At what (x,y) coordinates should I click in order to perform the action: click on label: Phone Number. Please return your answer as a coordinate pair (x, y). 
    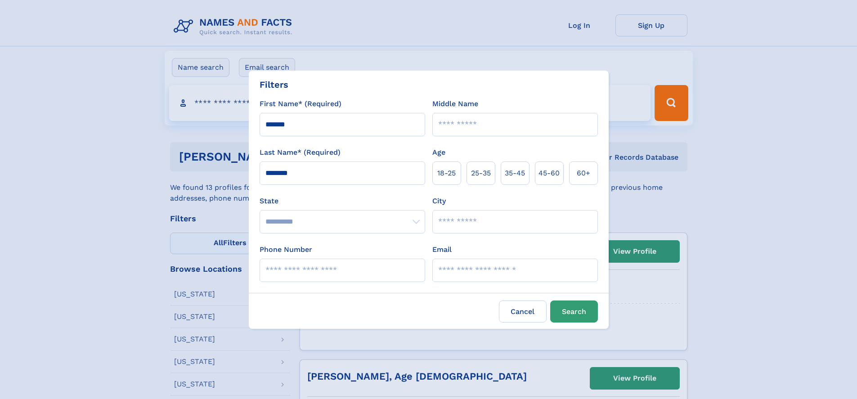
    Looking at the image, I should click on (286, 250).